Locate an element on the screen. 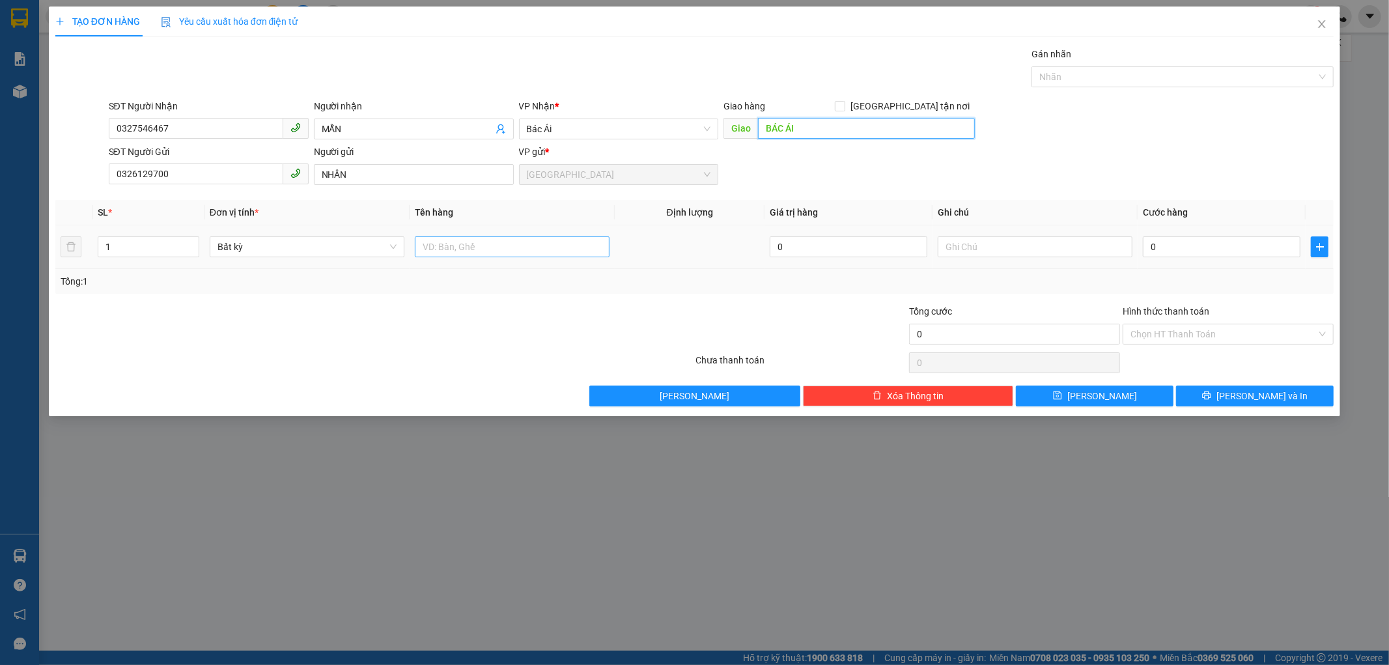 The image size is (1389, 665). th: Ghi chú is located at coordinates (1035, 212).